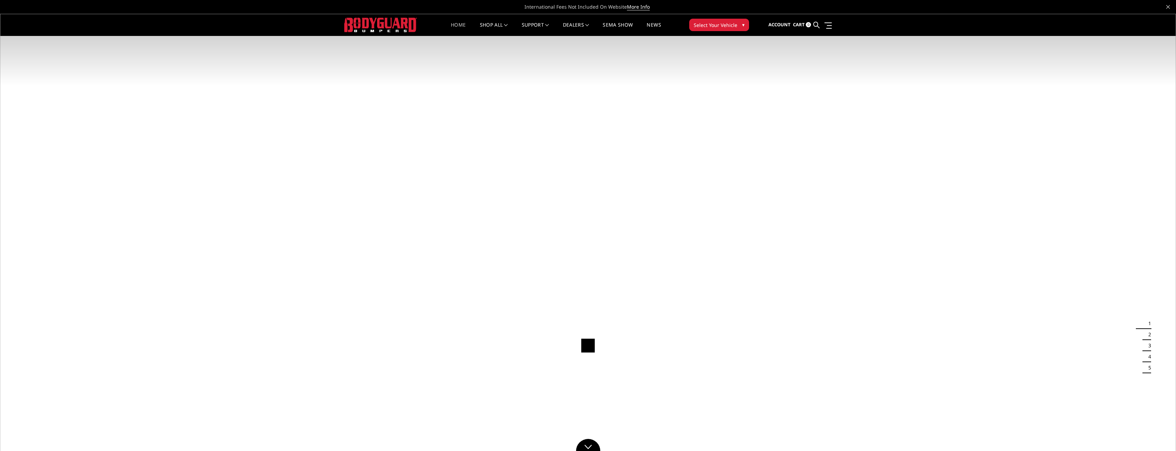 The height and width of the screenshot is (451, 1176). What do you see at coordinates (638, 7) in the screenshot?
I see `a: More Info` at bounding box center [638, 7].